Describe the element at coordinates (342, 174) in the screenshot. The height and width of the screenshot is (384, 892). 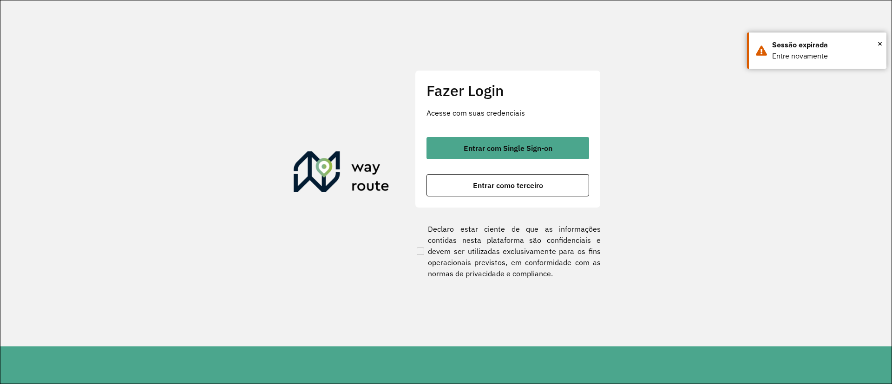
I see `img: Roteirizador AmbevTech` at that location.